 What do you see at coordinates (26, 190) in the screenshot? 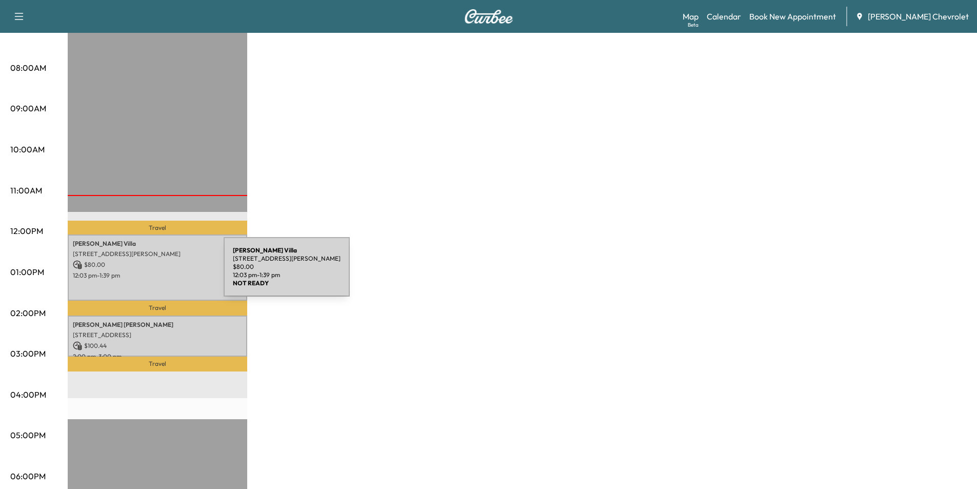
I see `p: 11:00AM` at bounding box center [26, 190].